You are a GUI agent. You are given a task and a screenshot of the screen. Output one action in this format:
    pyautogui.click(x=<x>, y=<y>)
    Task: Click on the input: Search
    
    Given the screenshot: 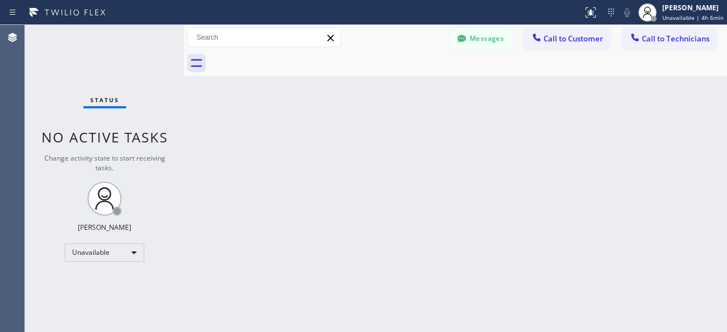 What is the action you would take?
    pyautogui.click(x=264, y=37)
    